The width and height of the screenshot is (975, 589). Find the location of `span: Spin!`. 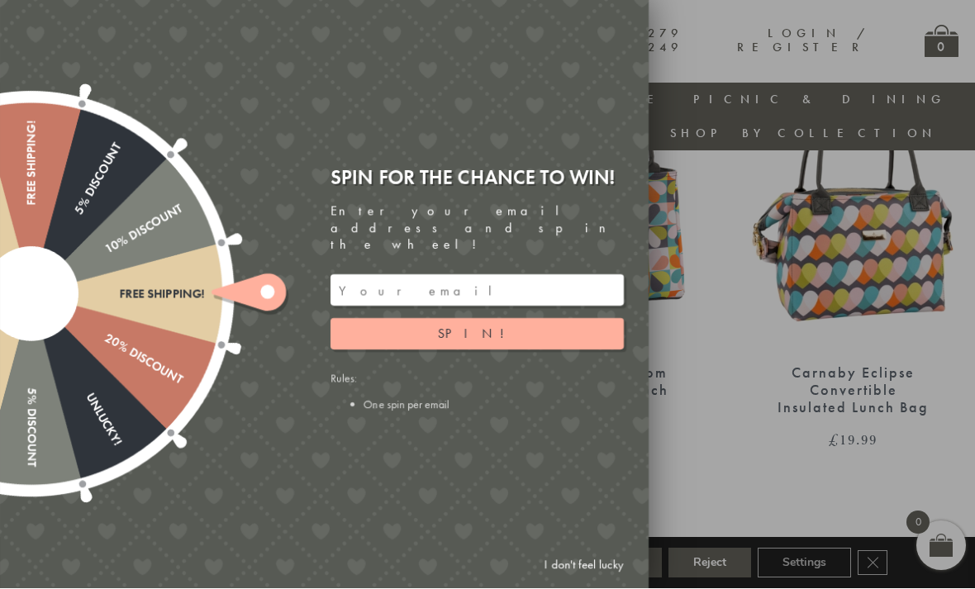

span: Spin! is located at coordinates (477, 334).